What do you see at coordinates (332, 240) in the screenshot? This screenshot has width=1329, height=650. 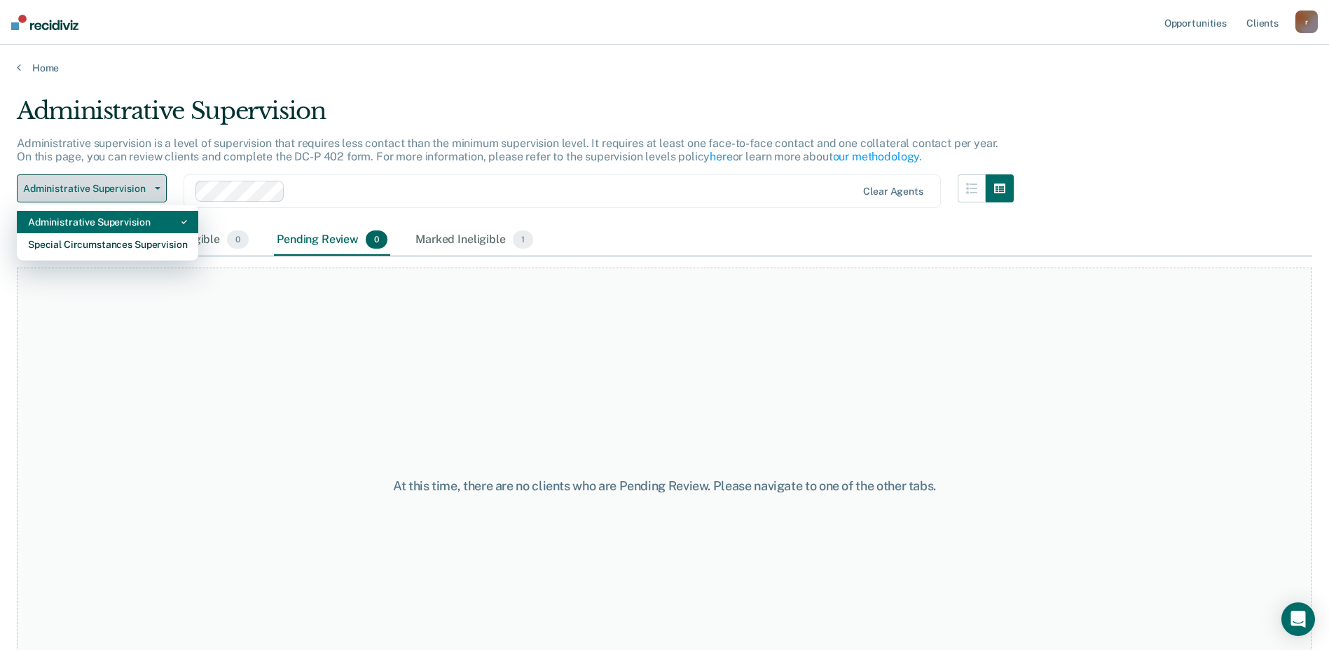 I see `div: Pending Review0` at bounding box center [332, 240].